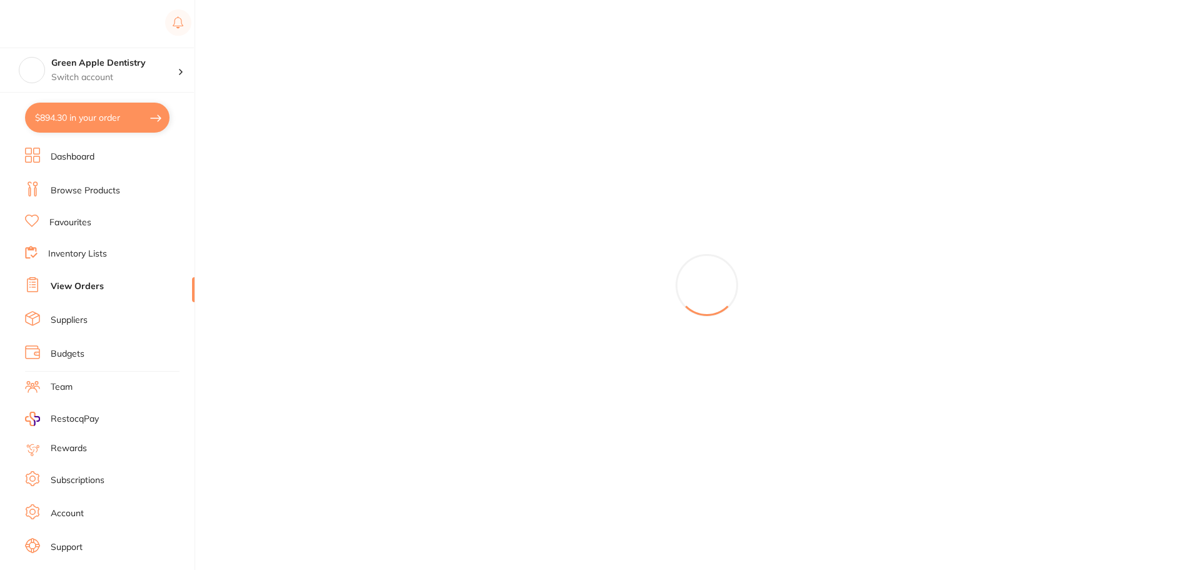 Image resolution: width=1201 pixels, height=570 pixels. Describe the element at coordinates (33, 419) in the screenshot. I see `img: RestocqPay` at that location.